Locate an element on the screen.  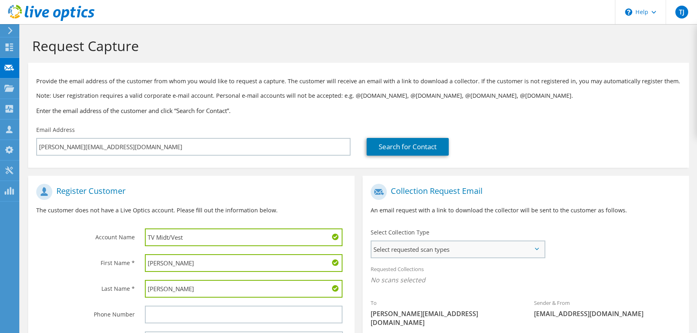
h1: Register Customer is located at coordinates (189, 192).